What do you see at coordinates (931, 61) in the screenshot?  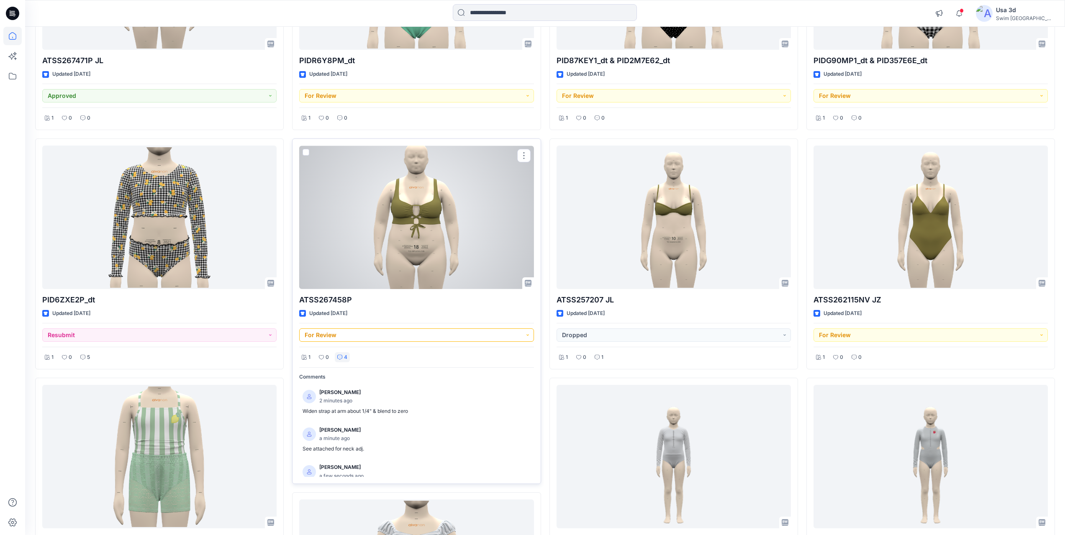 I see `p: PIDG90MP1_dt & PID357E6E_dt` at bounding box center [931, 61].